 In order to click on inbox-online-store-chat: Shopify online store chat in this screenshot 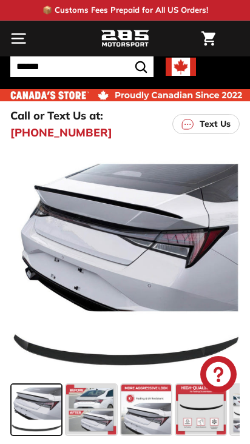, I will do `click(218, 375)`.